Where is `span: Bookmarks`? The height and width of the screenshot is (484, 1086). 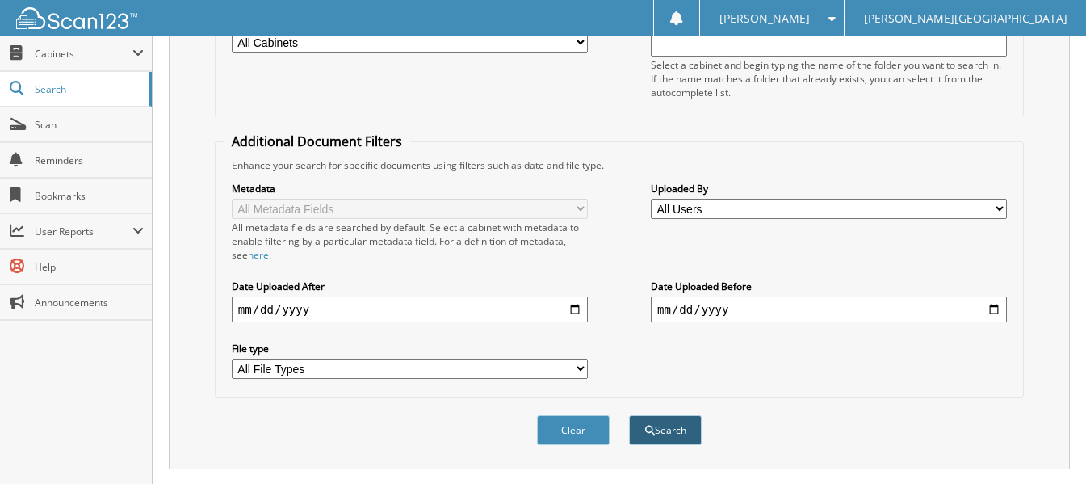 span: Bookmarks is located at coordinates (89, 195).